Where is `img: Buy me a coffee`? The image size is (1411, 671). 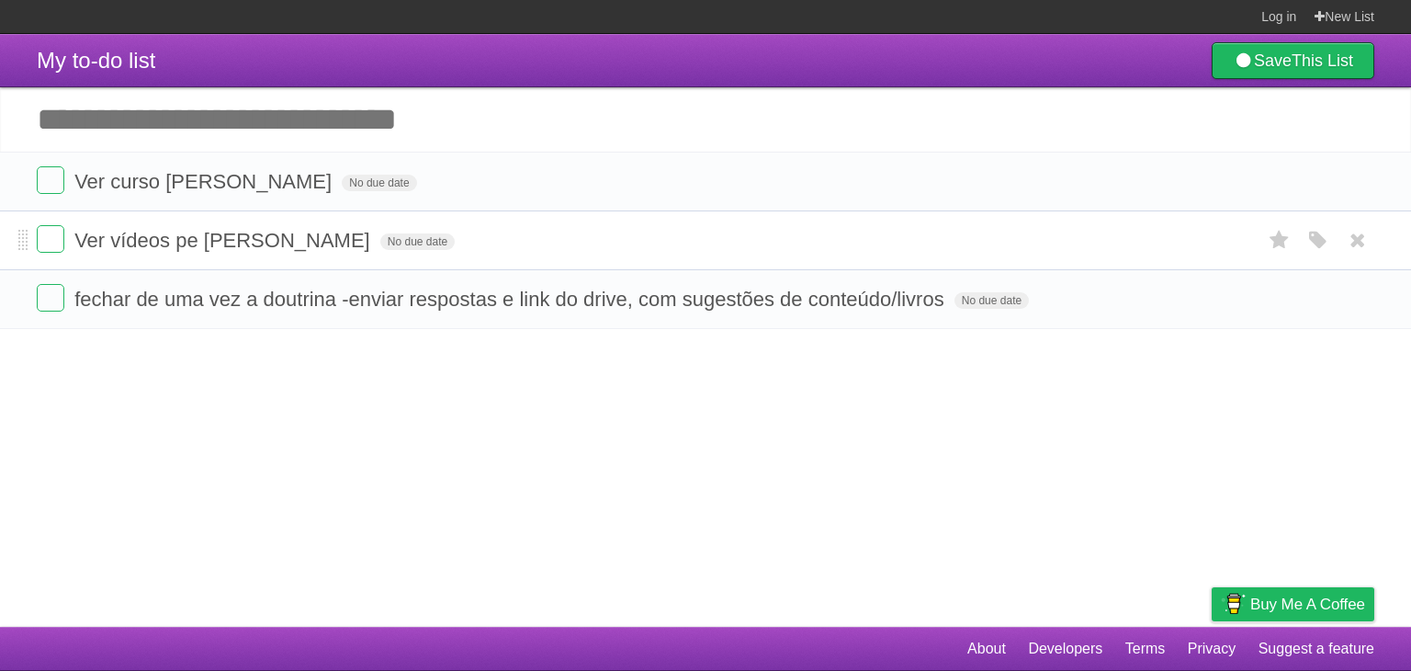 img: Buy me a coffee is located at coordinates (1233, 604).